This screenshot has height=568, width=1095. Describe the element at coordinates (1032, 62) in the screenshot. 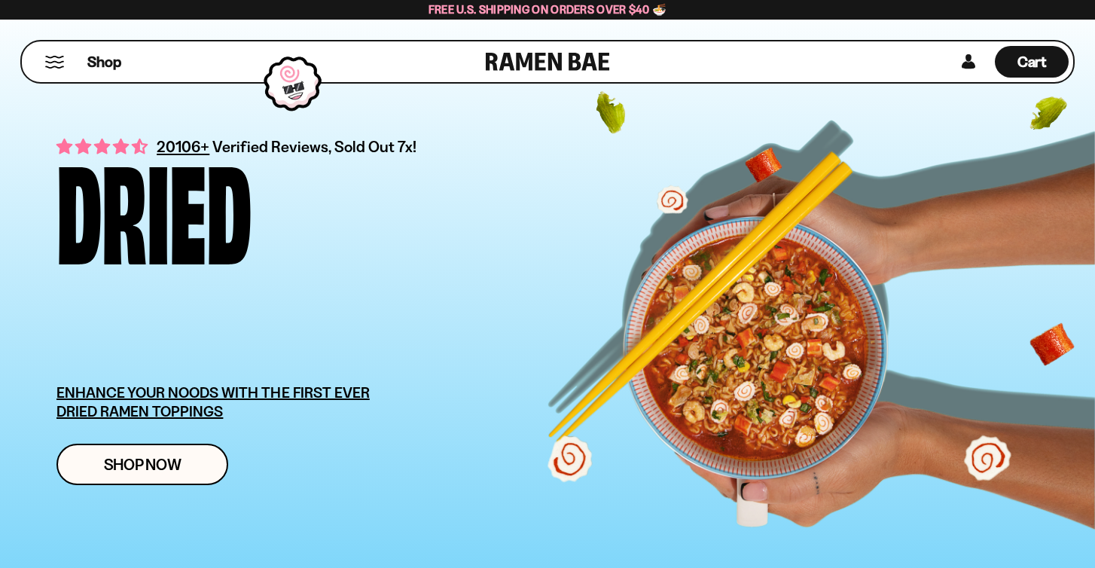

I see `span: Cart` at that location.